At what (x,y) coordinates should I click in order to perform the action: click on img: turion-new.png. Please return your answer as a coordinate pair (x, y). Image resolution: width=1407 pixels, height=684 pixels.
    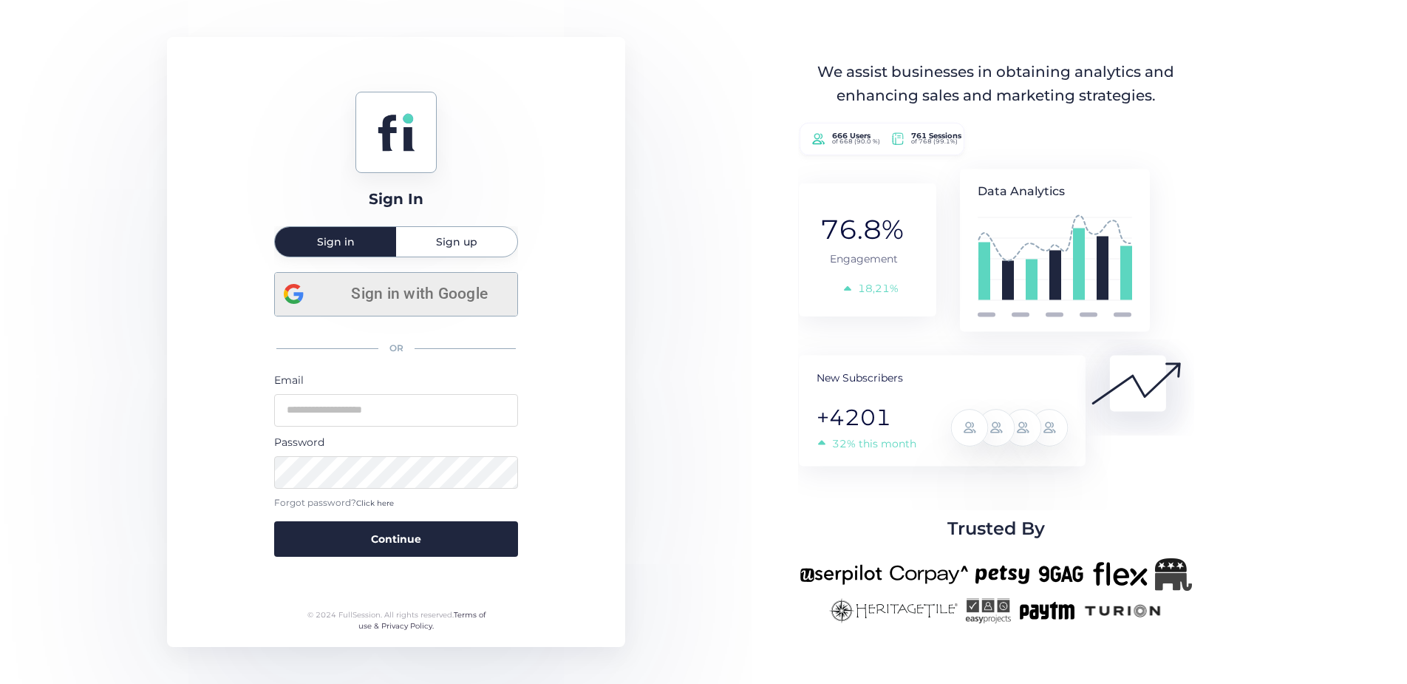
    Looking at the image, I should click on (1123, 611).